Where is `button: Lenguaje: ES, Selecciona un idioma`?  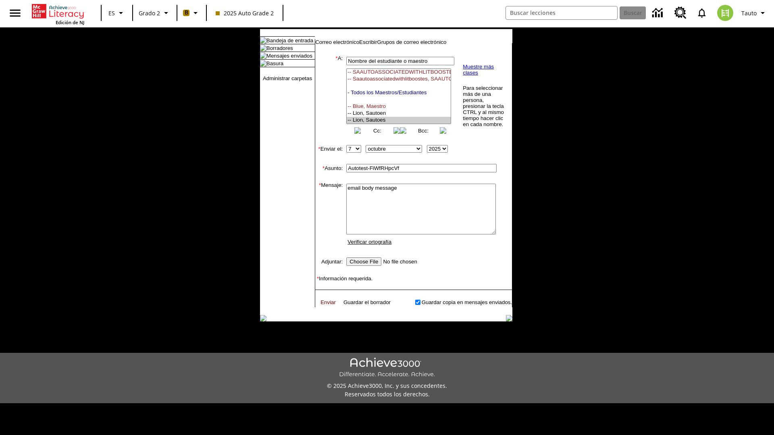 button: Lenguaje: ES, Selecciona un idioma is located at coordinates (117, 13).